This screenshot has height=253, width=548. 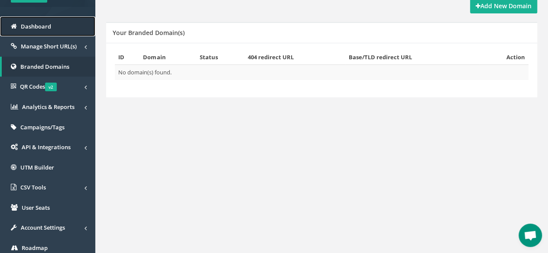 What do you see at coordinates (45, 67) in the screenshot?
I see `span: Branded Domains` at bounding box center [45, 67].